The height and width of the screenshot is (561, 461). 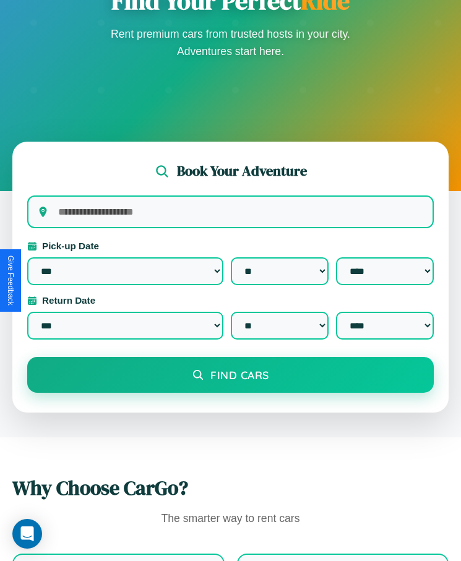 I want to click on label: Return Date, so click(x=230, y=300).